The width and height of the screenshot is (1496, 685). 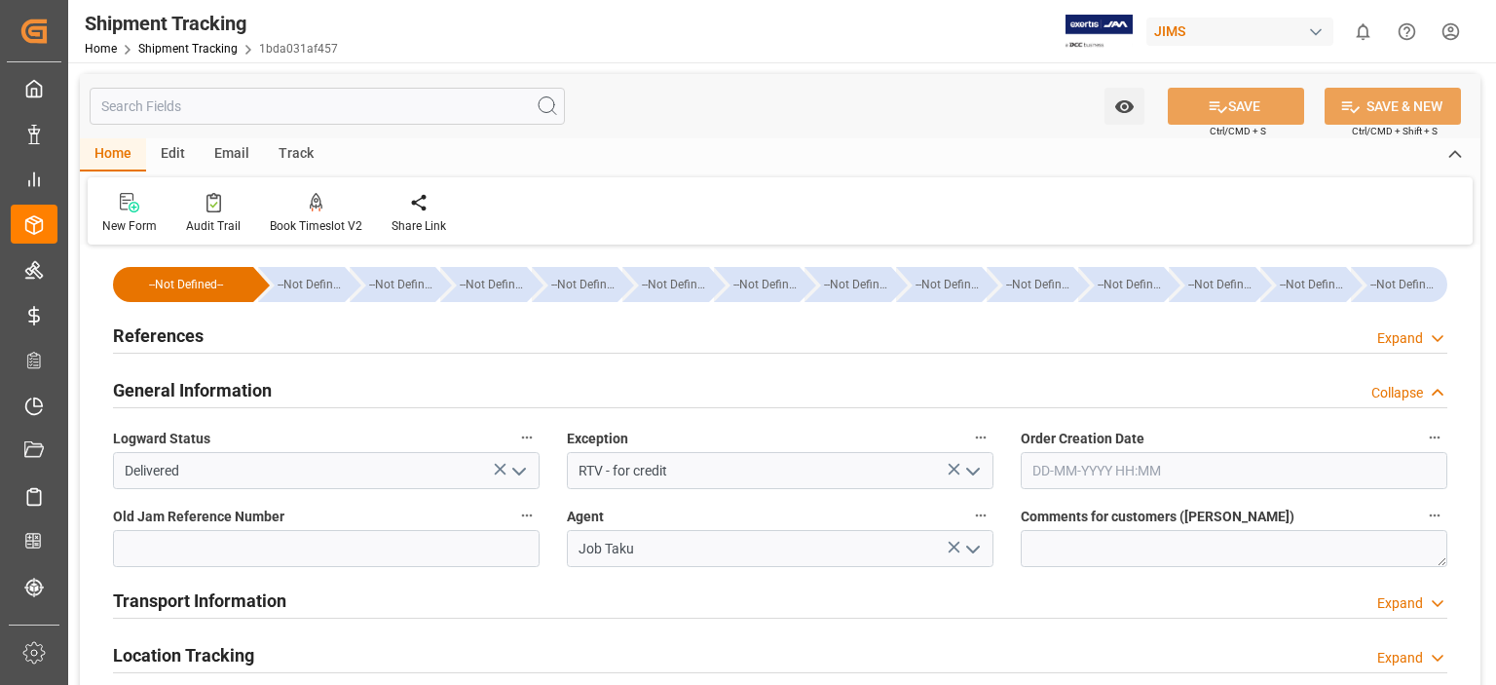 I want to click on h2: Transport Information, so click(x=200, y=600).